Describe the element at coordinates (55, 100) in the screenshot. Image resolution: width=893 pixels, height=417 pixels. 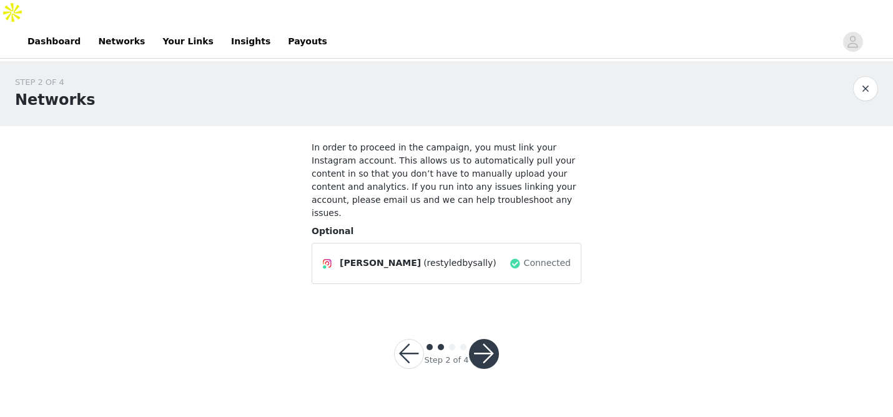
I see `h1: Networks` at that location.